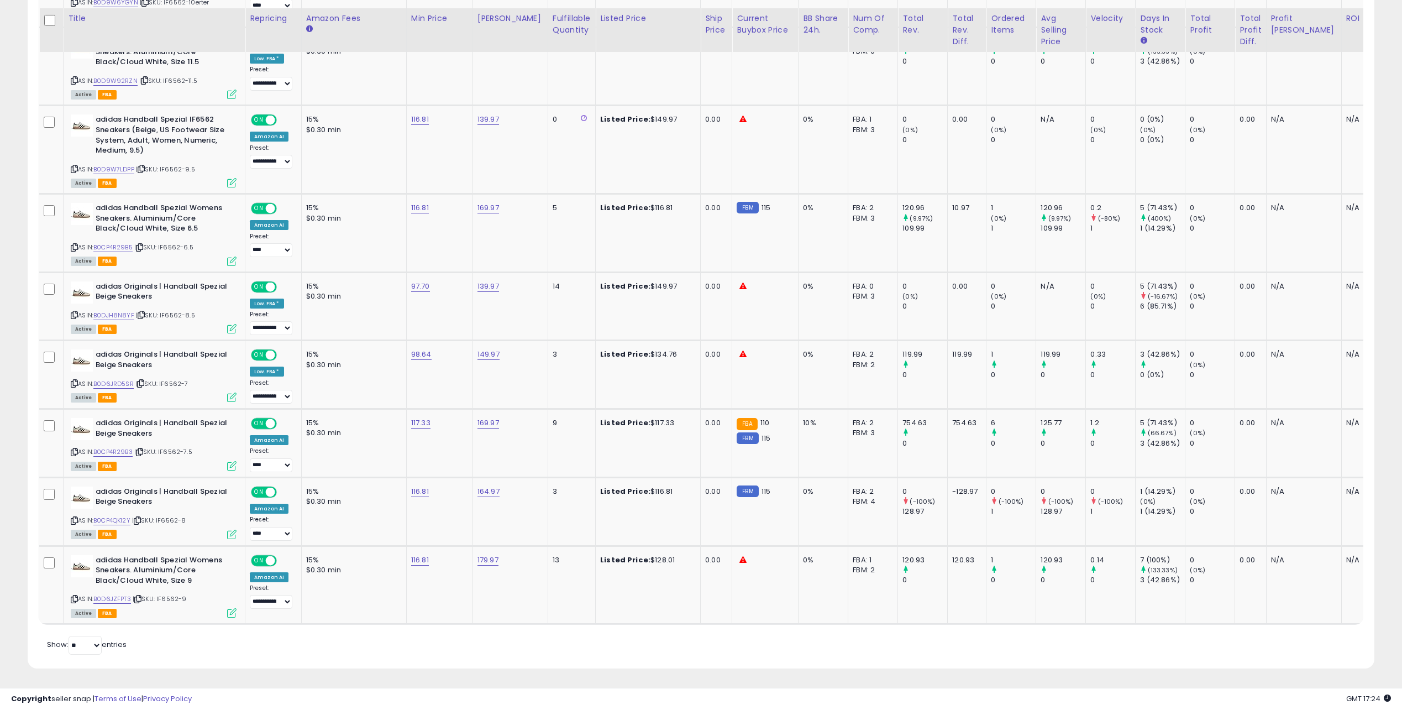  What do you see at coordinates (271, 391) in the screenshot?
I see `div: Preset:` at bounding box center [271, 391].